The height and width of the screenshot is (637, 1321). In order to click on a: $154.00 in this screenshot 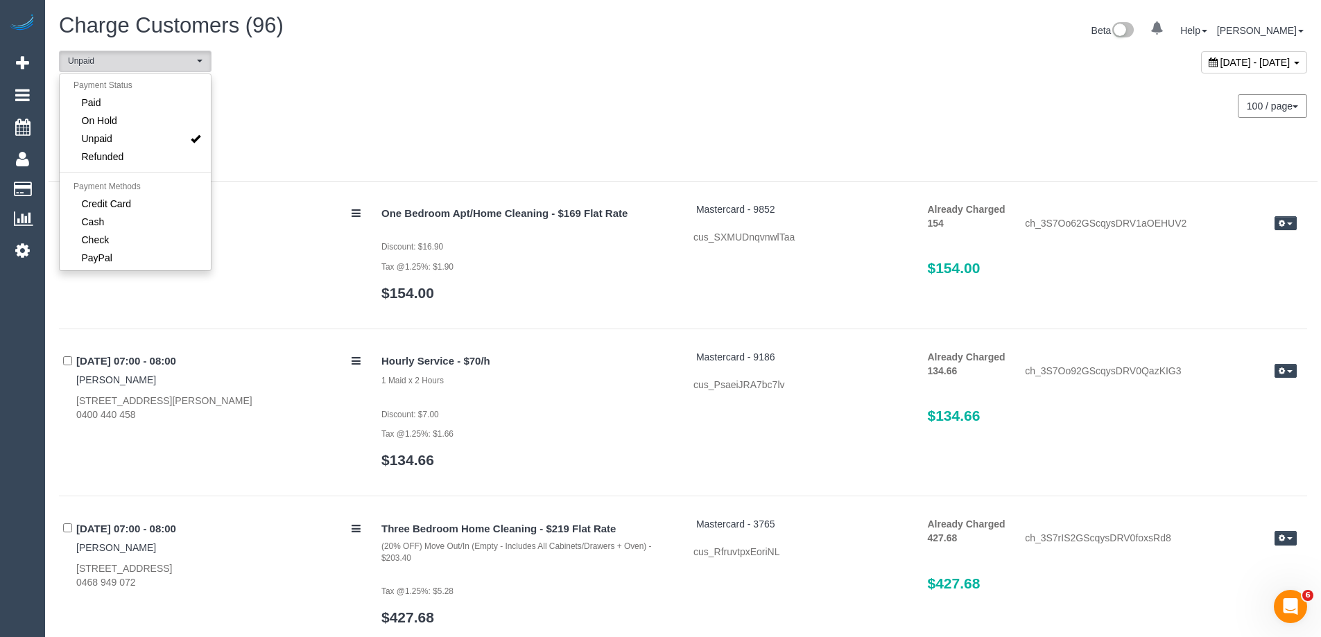, I will do `click(408, 293)`.